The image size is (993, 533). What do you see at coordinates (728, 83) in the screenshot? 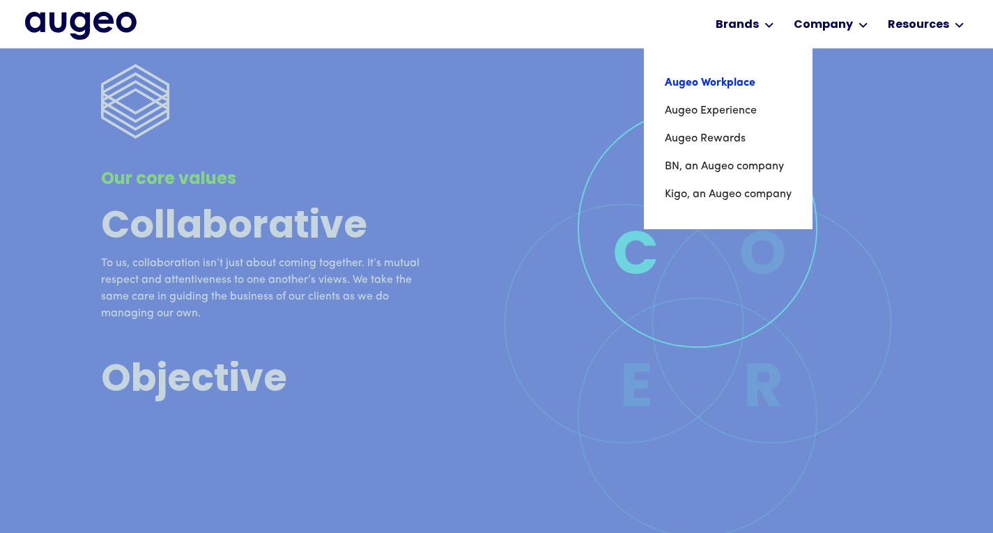
I see `a: Augeo Workplace` at bounding box center [728, 83].